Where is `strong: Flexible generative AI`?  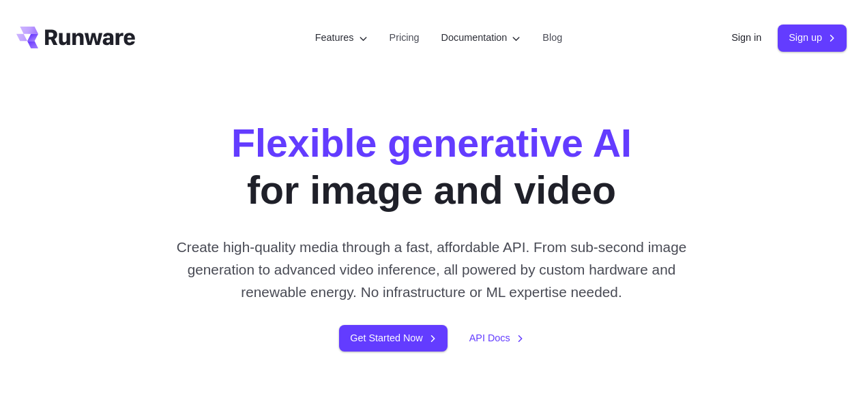
strong: Flexible generative AI is located at coordinates (431, 143).